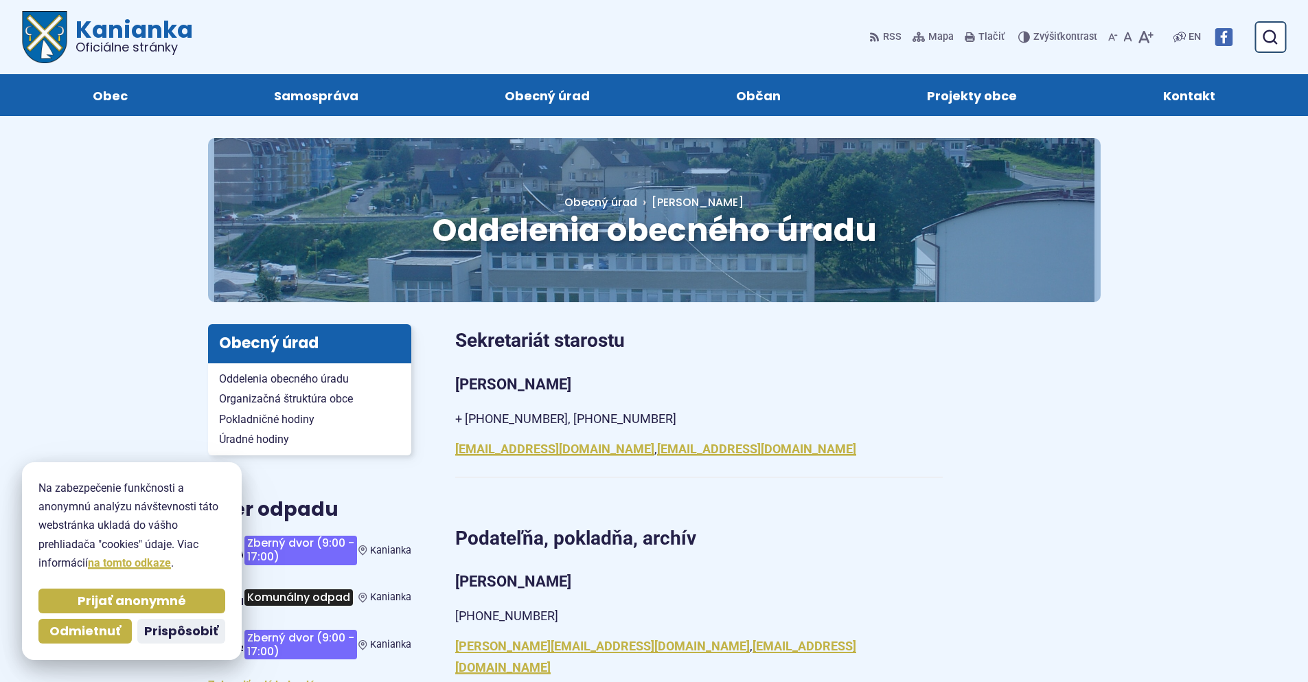  What do you see at coordinates (1189, 95) in the screenshot?
I see `a: Kontakt` at bounding box center [1189, 95].